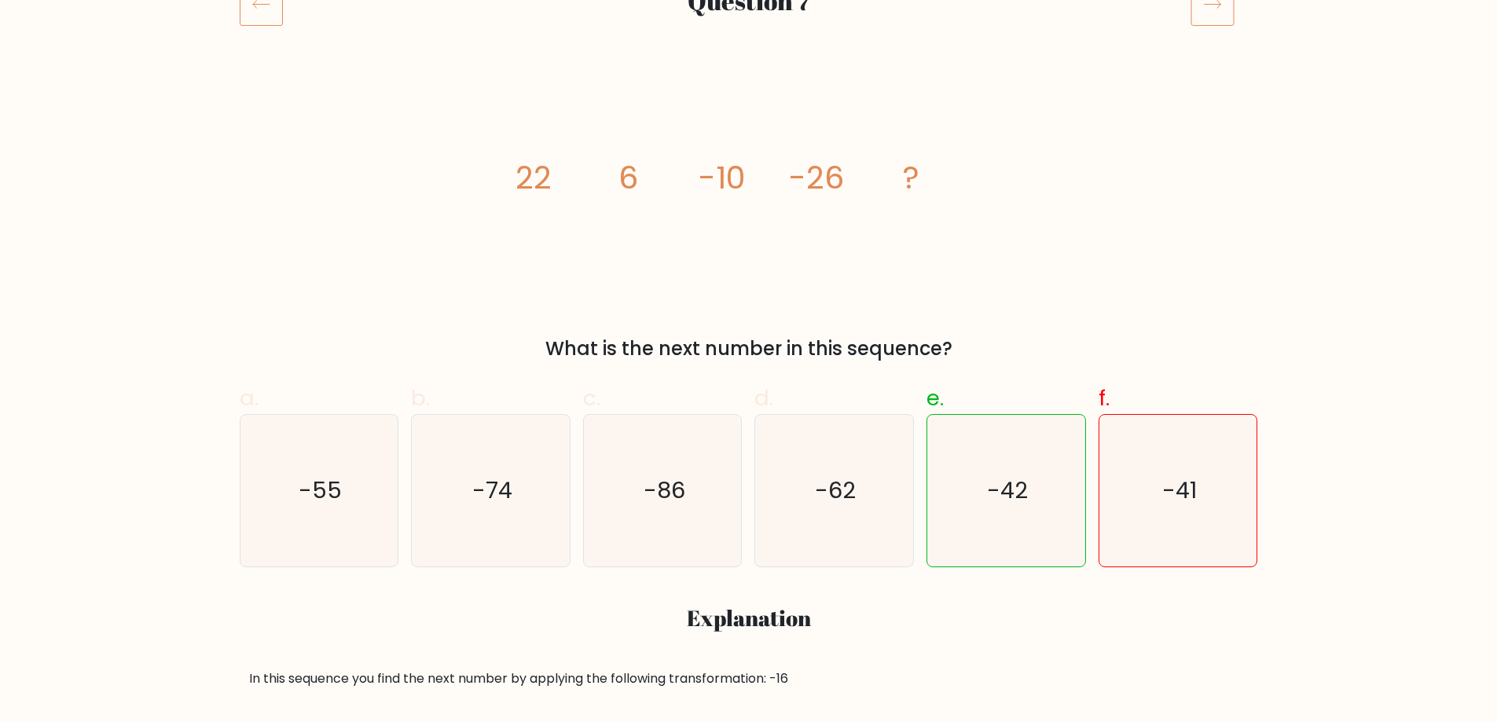 The width and height of the screenshot is (1497, 722). Describe the element at coordinates (816, 178) in the screenshot. I see `tspan: -26` at that location.